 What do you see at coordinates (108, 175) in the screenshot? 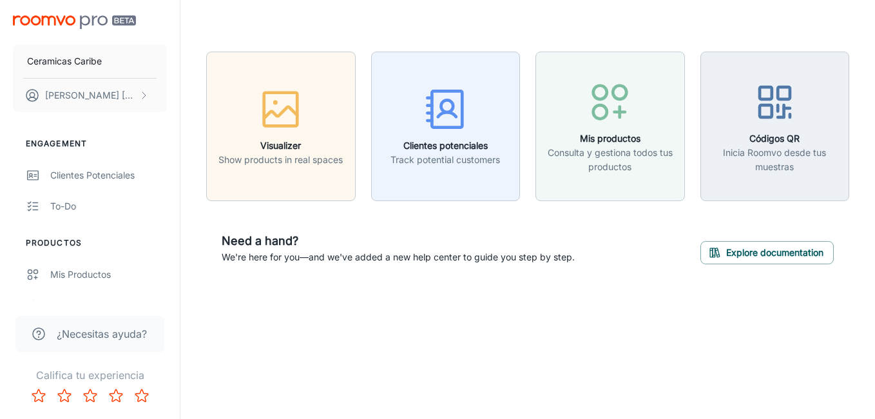
I see `div: Clientes potenciales` at bounding box center [108, 175].